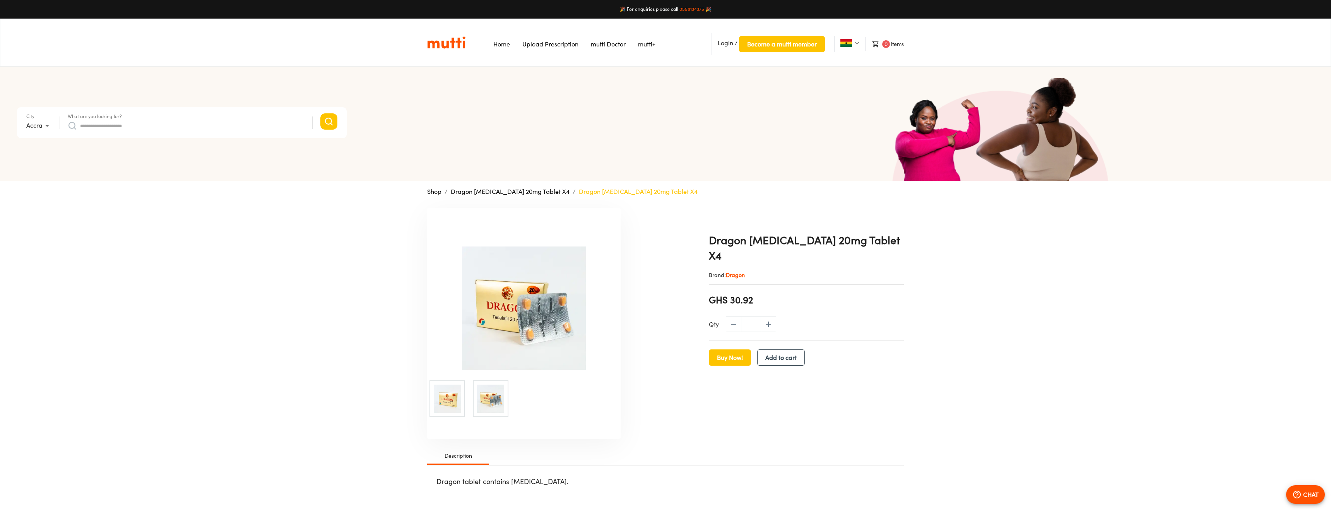  What do you see at coordinates (608, 44) in the screenshot?
I see `a: Navigates to mutti doctor website` at bounding box center [608, 44].